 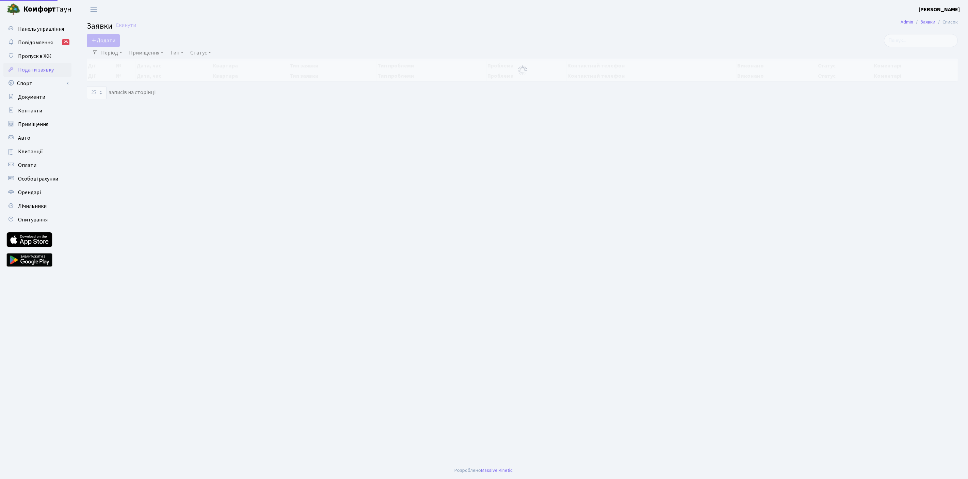 I want to click on a: Повідомлення25, so click(x=37, y=43).